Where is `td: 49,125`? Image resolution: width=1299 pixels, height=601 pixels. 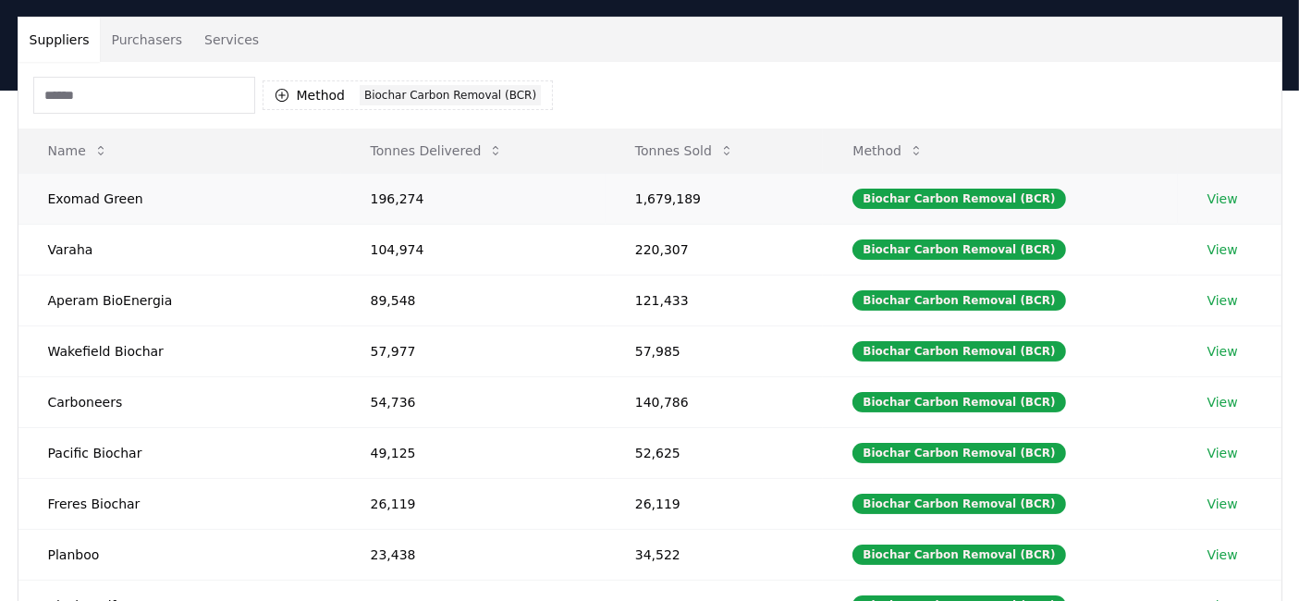
td: 49,125 is located at coordinates (473, 452).